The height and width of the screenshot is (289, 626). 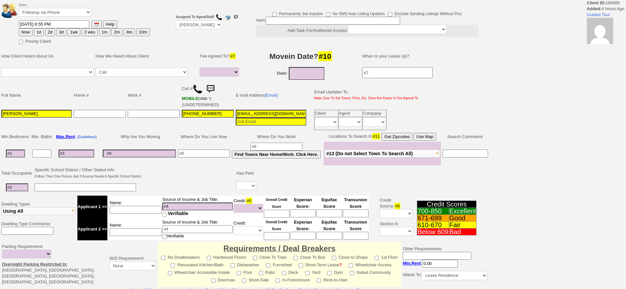 What do you see at coordinates (209, 258) in the screenshot?
I see `input: Hardwood Floors` at bounding box center [209, 258].